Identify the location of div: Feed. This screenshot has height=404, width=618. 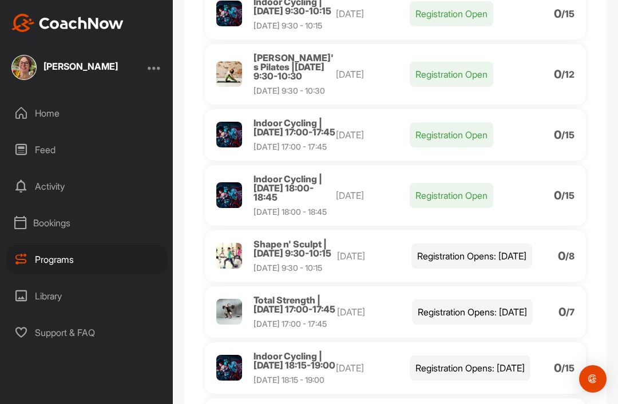
(87, 150).